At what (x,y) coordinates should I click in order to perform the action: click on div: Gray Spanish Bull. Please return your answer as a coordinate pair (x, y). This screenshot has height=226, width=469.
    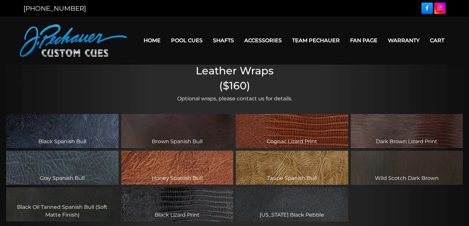
    Looking at the image, I should click on (62, 168).